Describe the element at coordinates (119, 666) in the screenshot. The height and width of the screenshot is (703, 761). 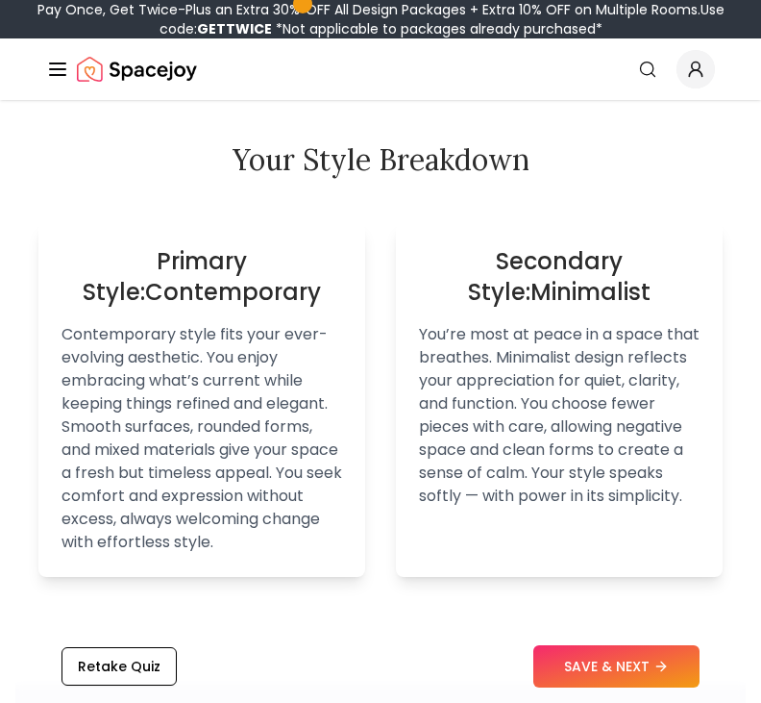
I see `button: Retake Quiz` at that location.